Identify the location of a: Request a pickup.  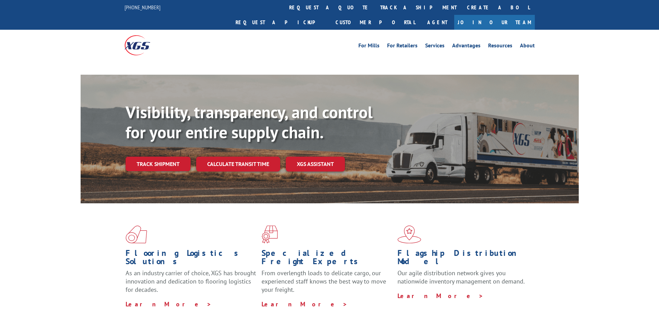
(280, 22).